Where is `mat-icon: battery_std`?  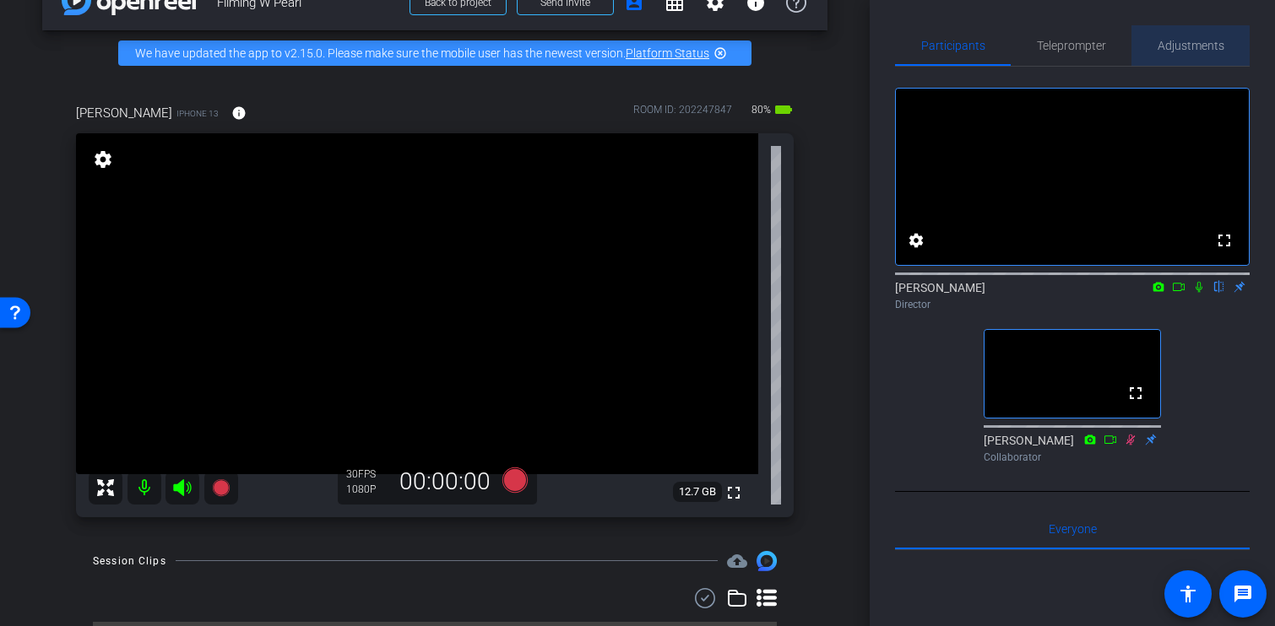
mat-icon: battery_std is located at coordinates (783, 110).